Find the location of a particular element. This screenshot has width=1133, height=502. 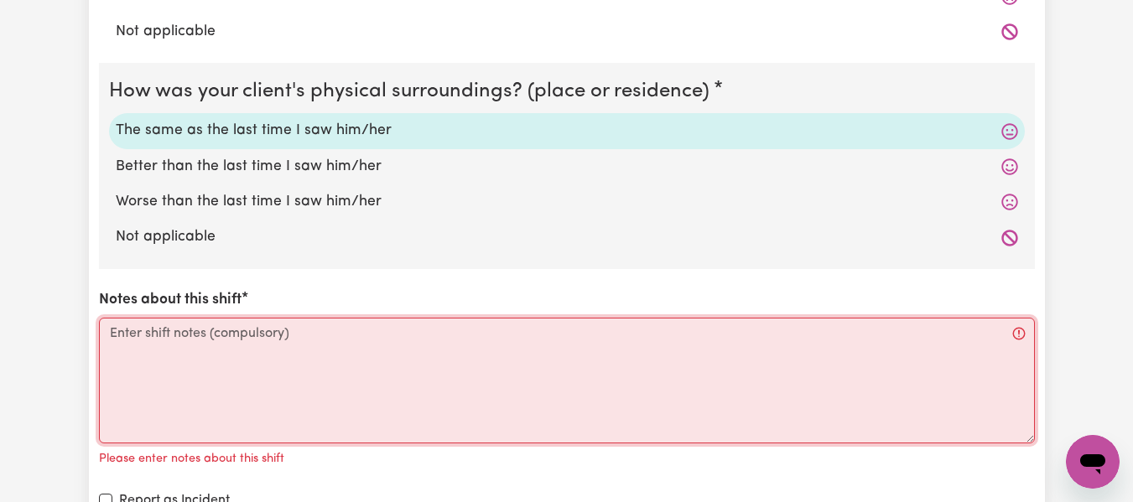

label: The same as the last time I saw him/her is located at coordinates (567, 131).